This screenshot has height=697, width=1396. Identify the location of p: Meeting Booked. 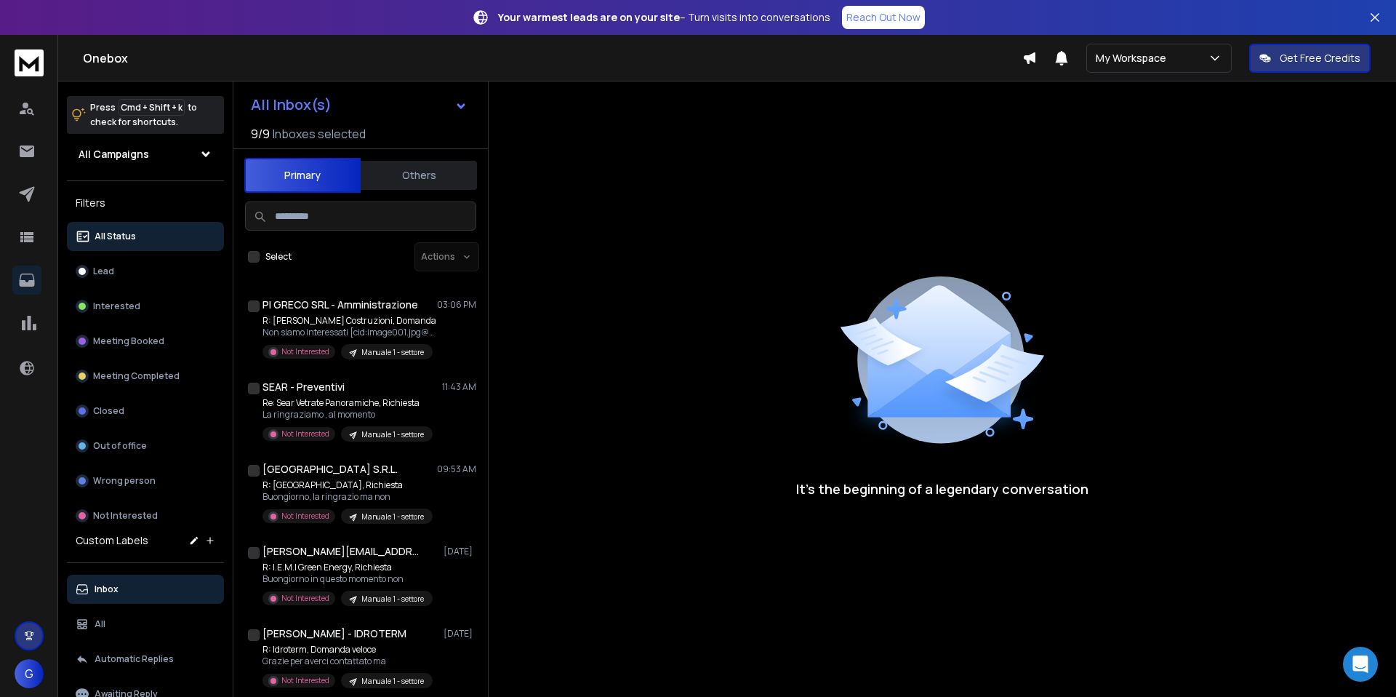
(129, 341).